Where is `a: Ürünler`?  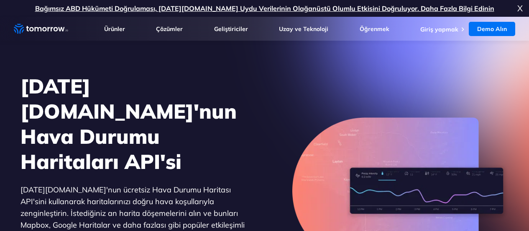 a: Ürünler is located at coordinates (115, 29).